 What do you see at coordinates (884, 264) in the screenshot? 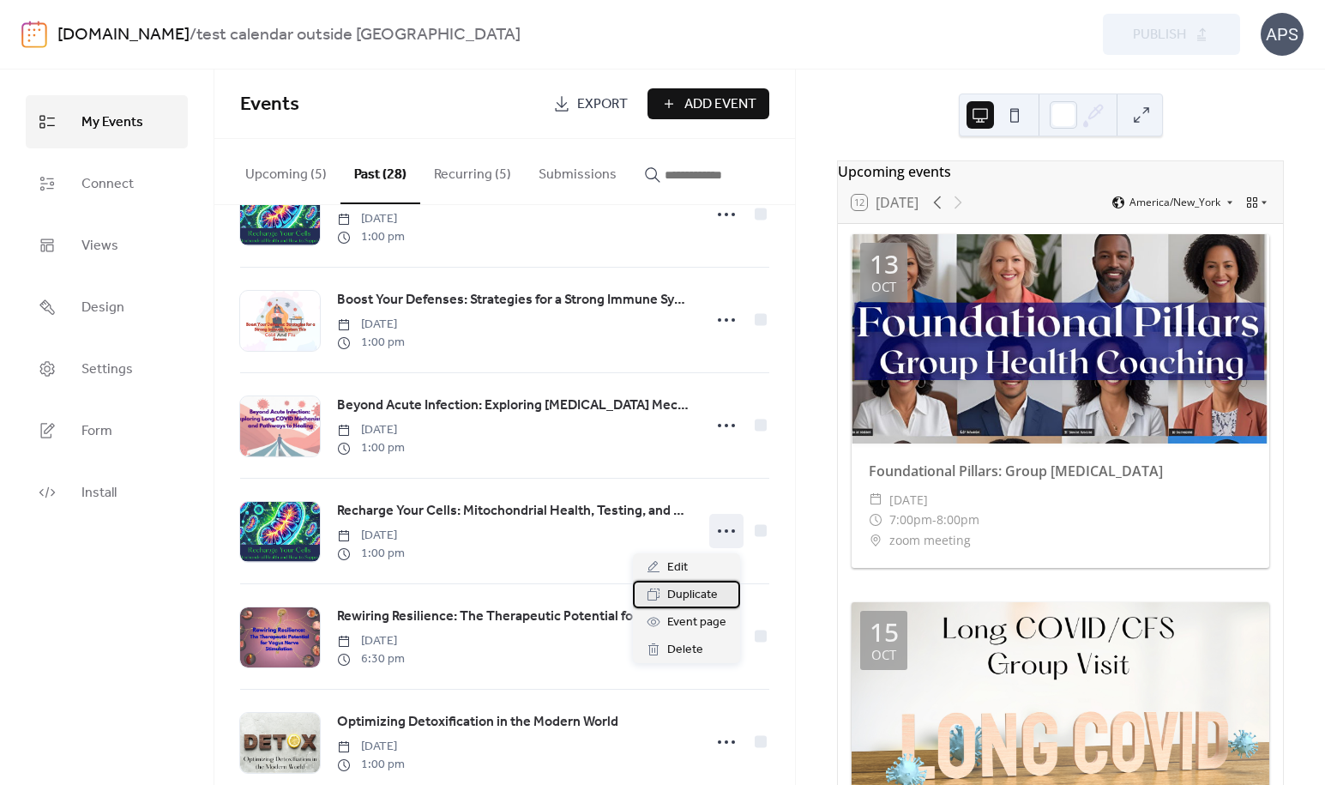
I see `div: 13` at bounding box center [884, 264].